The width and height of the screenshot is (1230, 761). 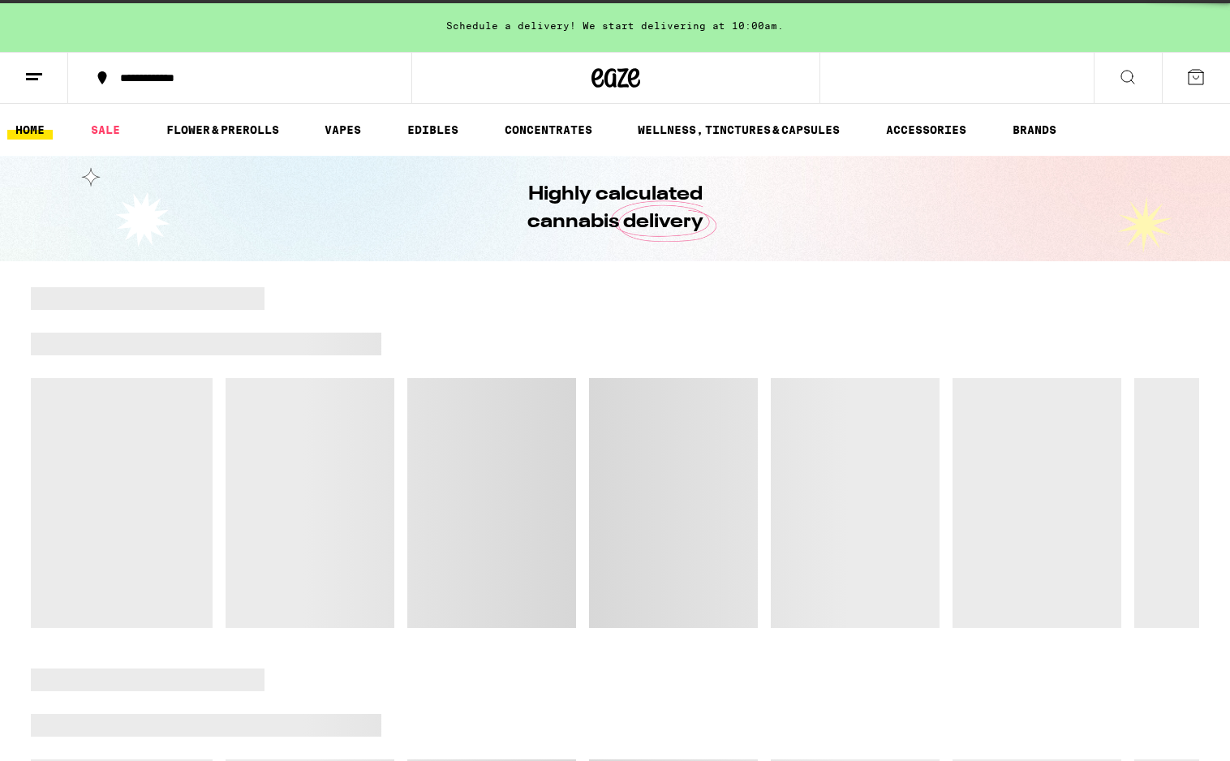 I want to click on a: WELLNESS, TINCTURES & CAPSULES, so click(x=738, y=130).